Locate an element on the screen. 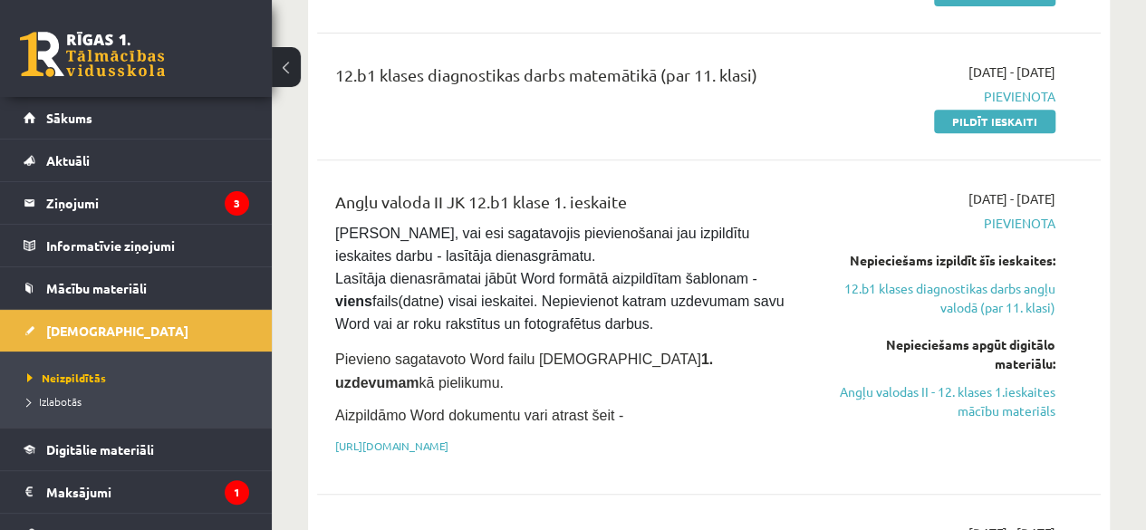  a: Aktuāli is located at coordinates (136, 160).